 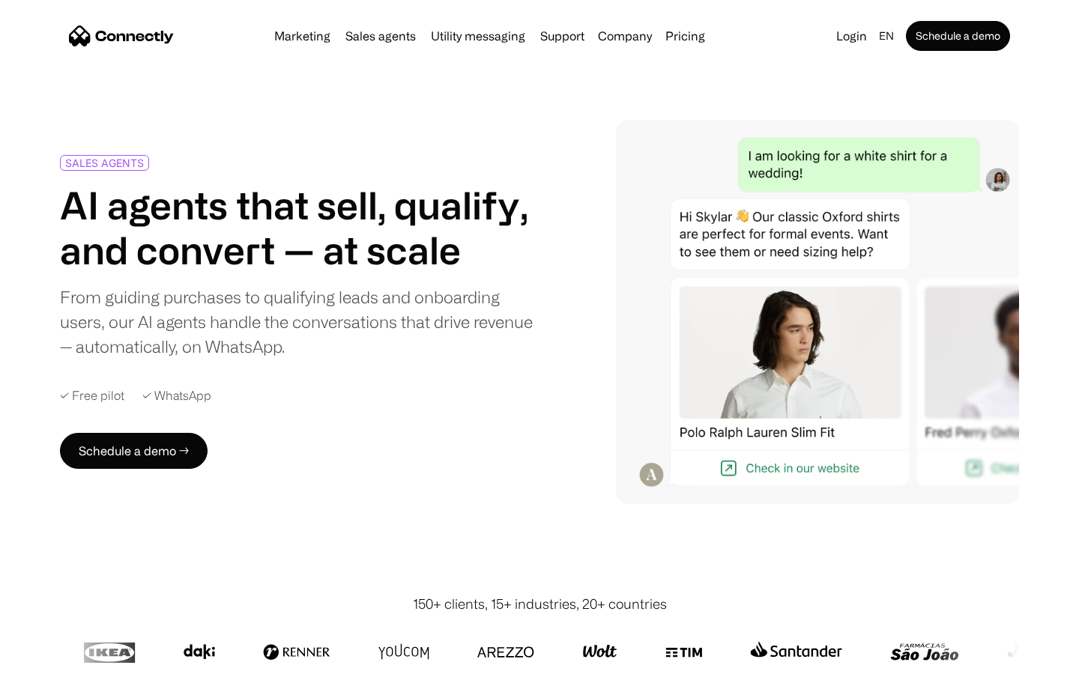 What do you see at coordinates (177, 396) in the screenshot?
I see `div: ✓ WhatsApp` at bounding box center [177, 396].